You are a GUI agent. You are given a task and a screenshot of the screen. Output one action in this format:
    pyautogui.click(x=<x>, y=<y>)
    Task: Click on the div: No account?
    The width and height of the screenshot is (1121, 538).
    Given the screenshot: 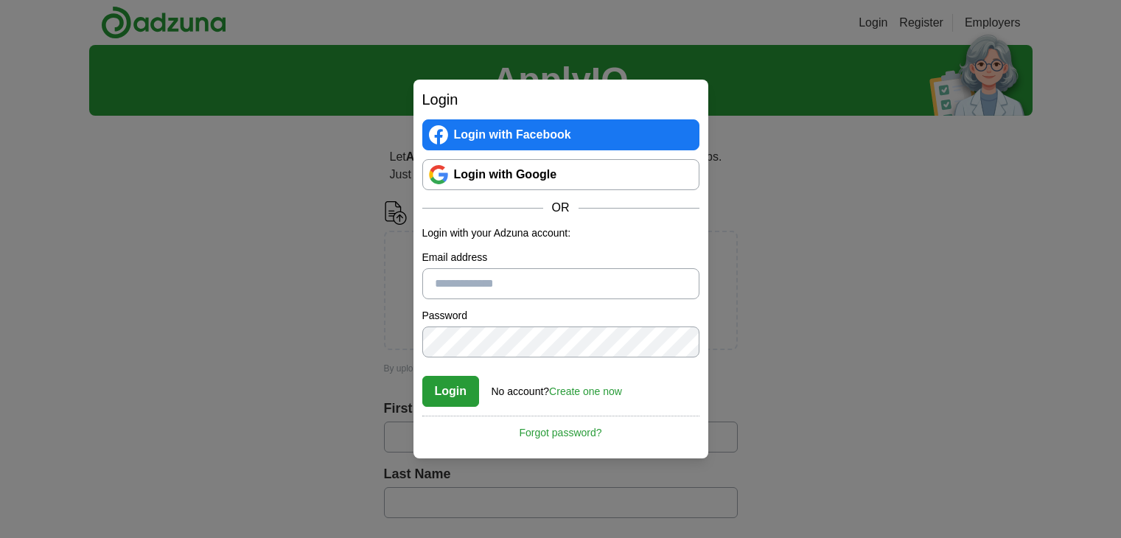 What is the action you would take?
    pyautogui.click(x=557, y=387)
    